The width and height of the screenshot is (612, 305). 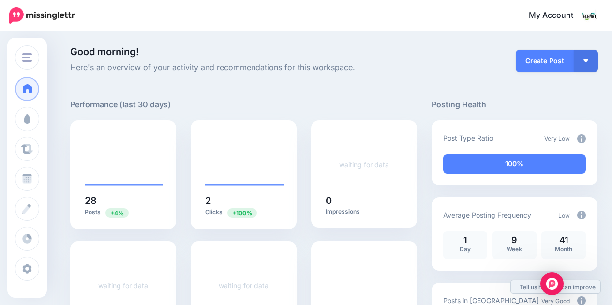 I want to click on h5: 0, so click(x=364, y=201).